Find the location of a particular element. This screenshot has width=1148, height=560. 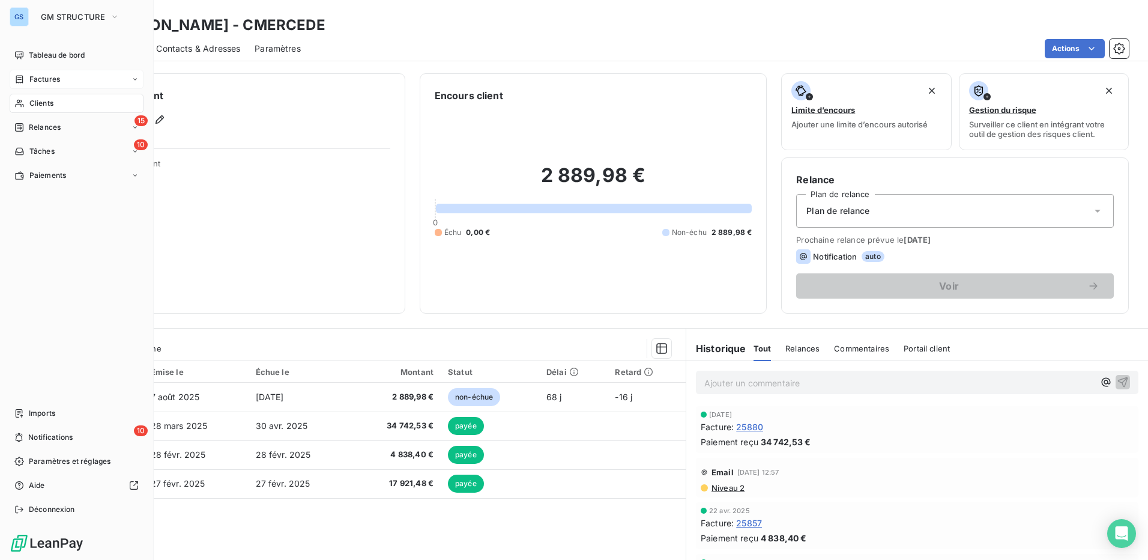

span: auto is located at coordinates (873, 256).